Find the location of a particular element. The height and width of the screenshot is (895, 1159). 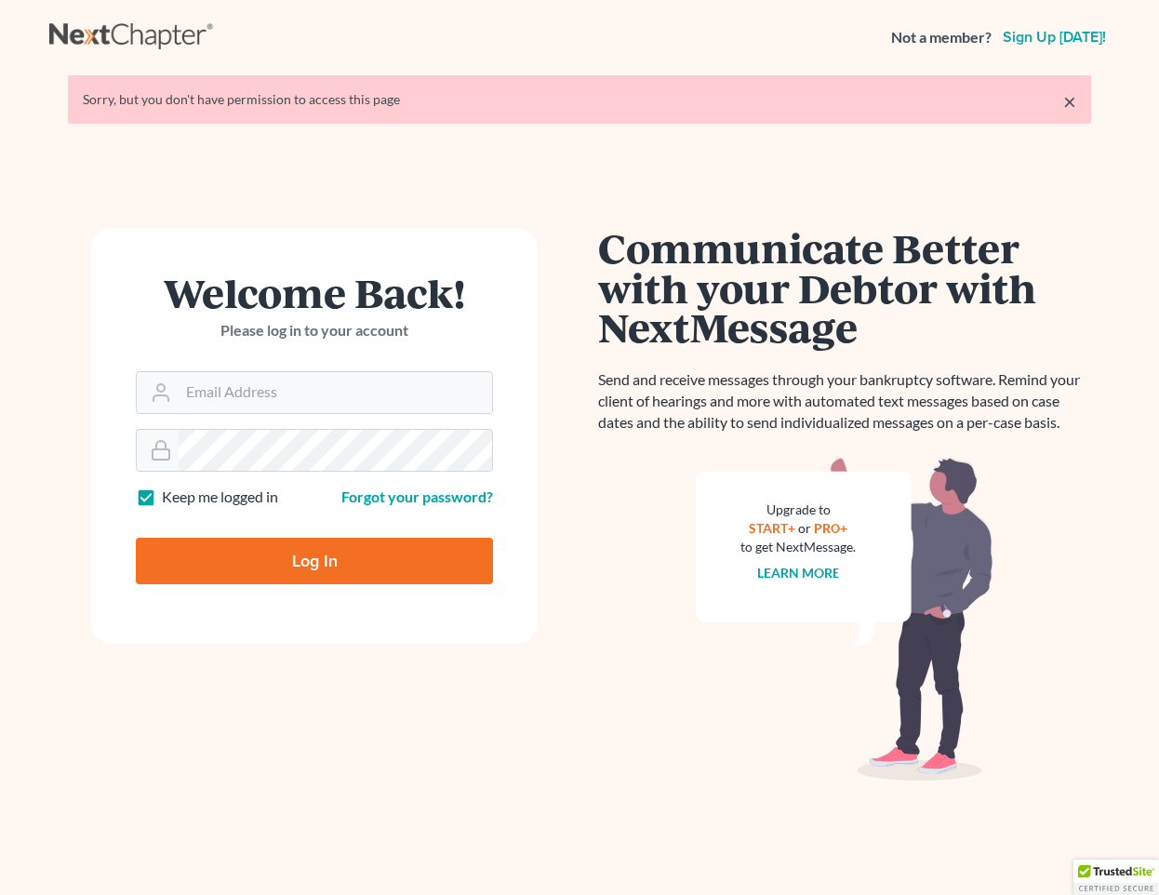

div: Sorry, but you don't have permission to access this page is located at coordinates (580, 100).